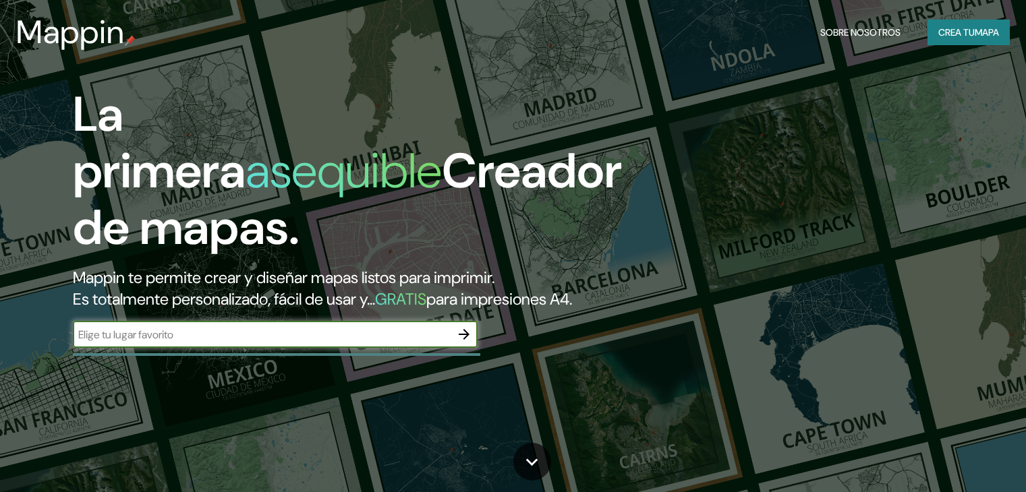  What do you see at coordinates (499, 299) in the screenshot?
I see `font: para impresiones A4.` at bounding box center [499, 299].